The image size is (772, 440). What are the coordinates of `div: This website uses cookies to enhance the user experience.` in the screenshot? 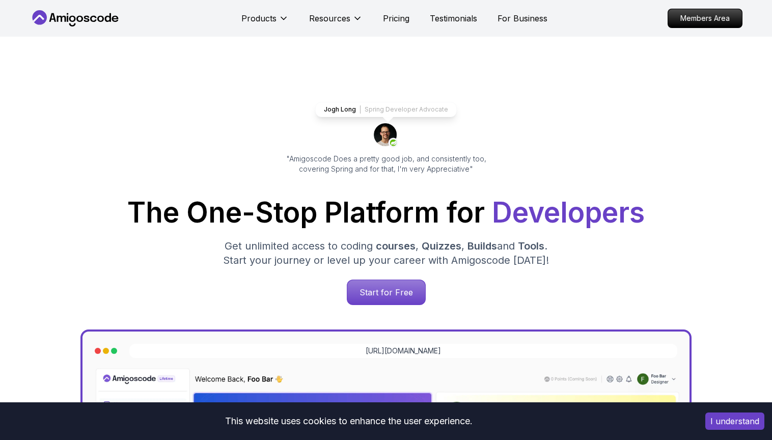 It's located at (349, 421).